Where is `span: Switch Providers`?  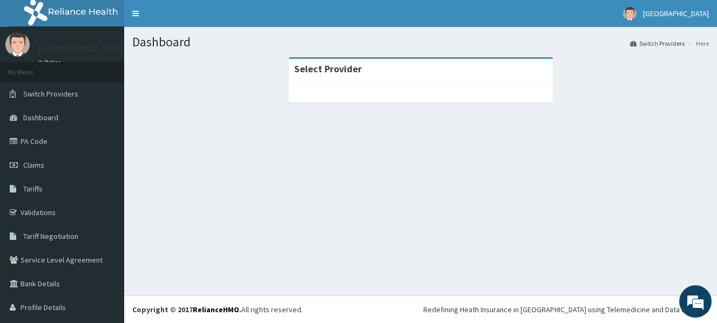 span: Switch Providers is located at coordinates (51, 94).